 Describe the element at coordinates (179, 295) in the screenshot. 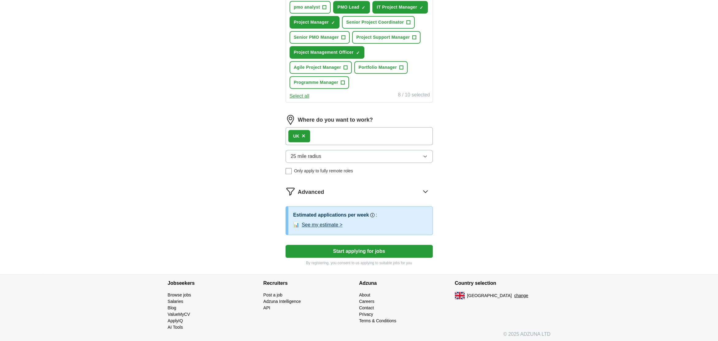

I see `a: Browse jobs` at that location.